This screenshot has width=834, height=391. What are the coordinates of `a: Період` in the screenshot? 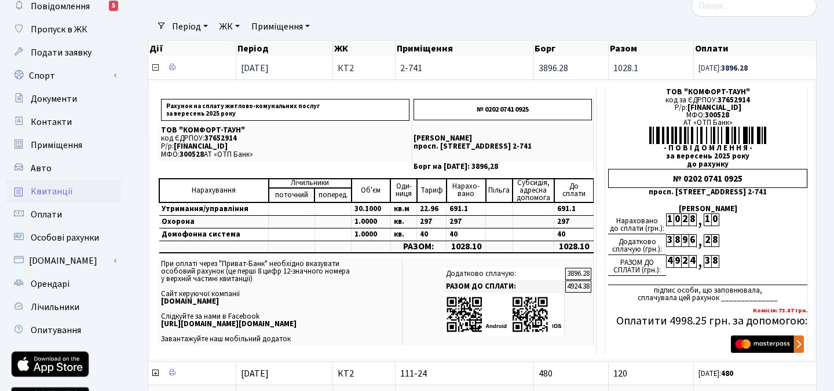 It's located at (190, 27).